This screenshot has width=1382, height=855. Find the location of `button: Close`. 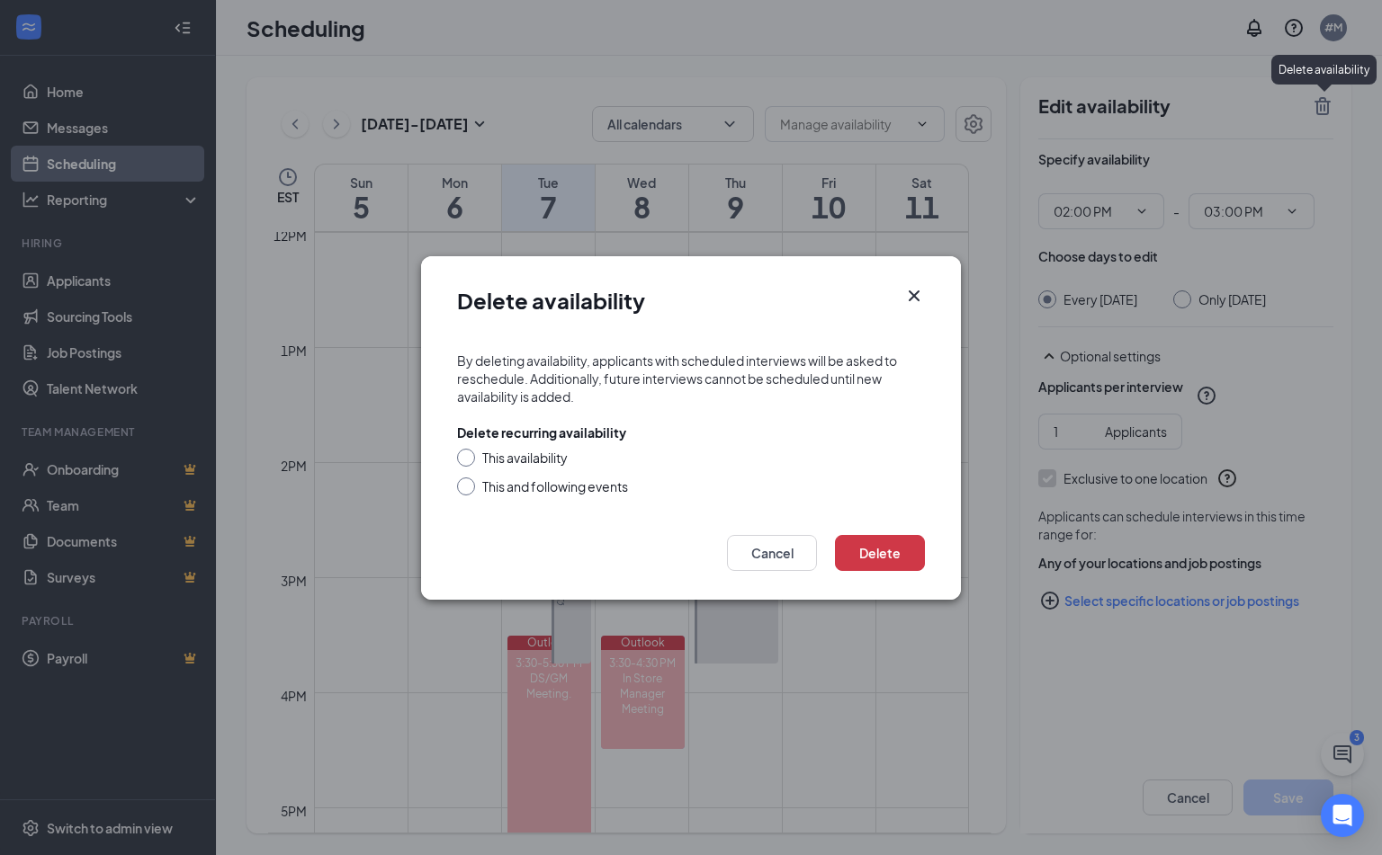

button: Close is located at coordinates (914, 296).